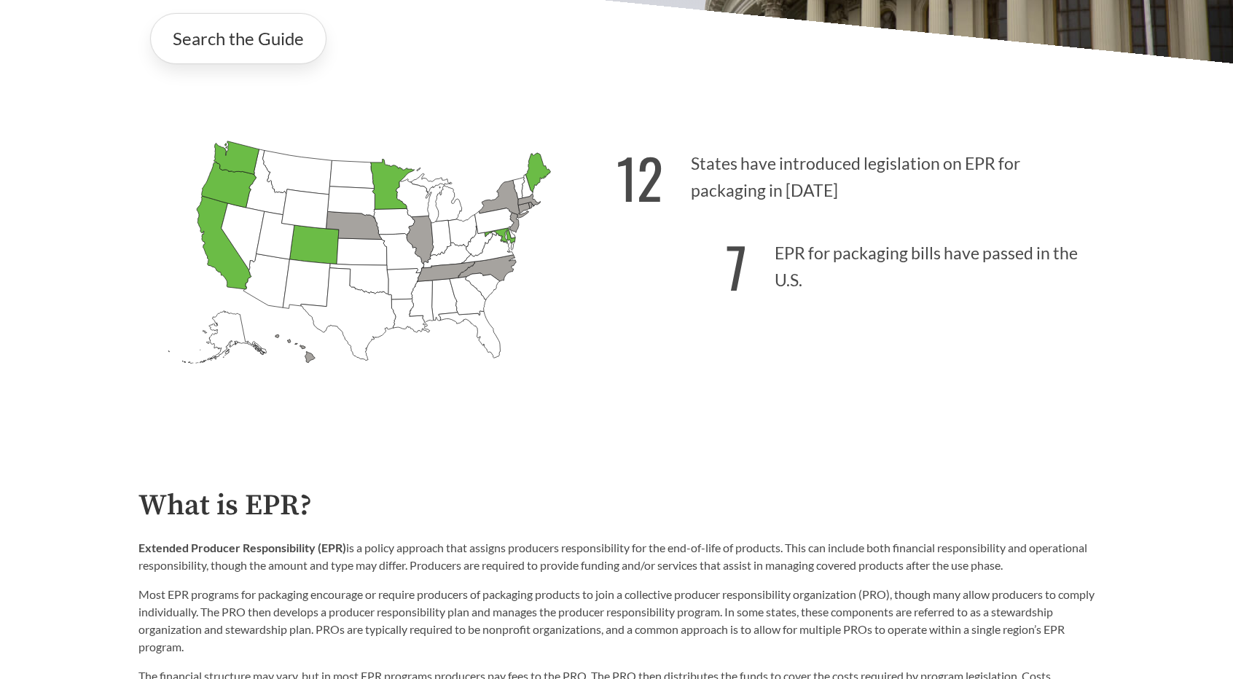 The height and width of the screenshot is (679, 1233). Describe the element at coordinates (242, 547) in the screenshot. I see `strong: Extended Producer Responsibility (EPR)` at that location.